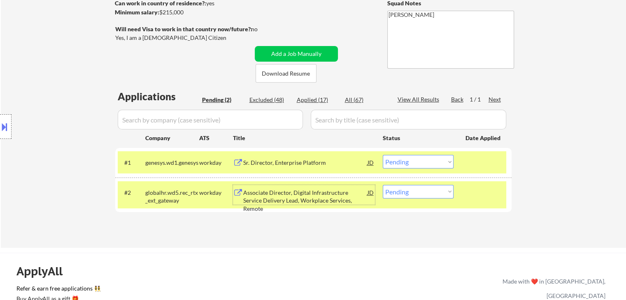 The width and height of the screenshot is (626, 300). Describe the element at coordinates (270, 100) in the screenshot. I see `div: Excluded (48)` at that location.